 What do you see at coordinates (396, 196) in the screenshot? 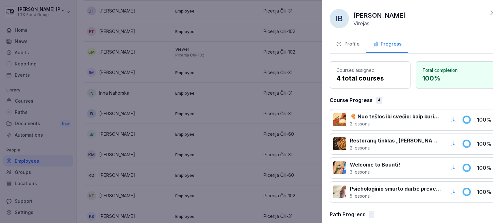
I see `p: 5 lessons` at bounding box center [396, 196].